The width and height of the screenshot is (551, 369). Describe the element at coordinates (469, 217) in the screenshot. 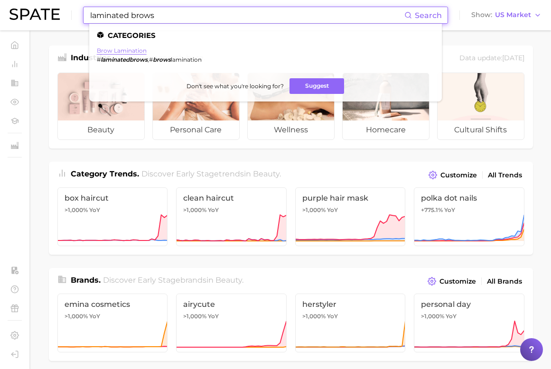

I see `a: polka dot nails+775.1% YoY` at that location.